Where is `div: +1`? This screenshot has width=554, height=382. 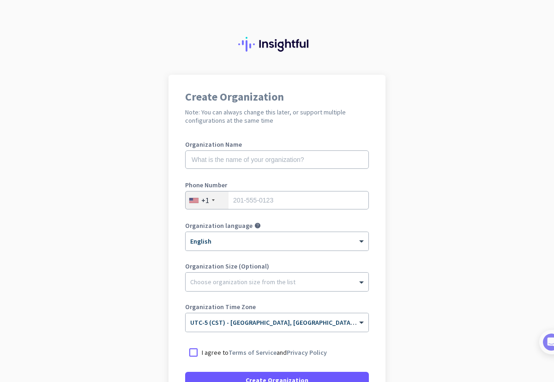 div: +1 is located at coordinates (205, 200).